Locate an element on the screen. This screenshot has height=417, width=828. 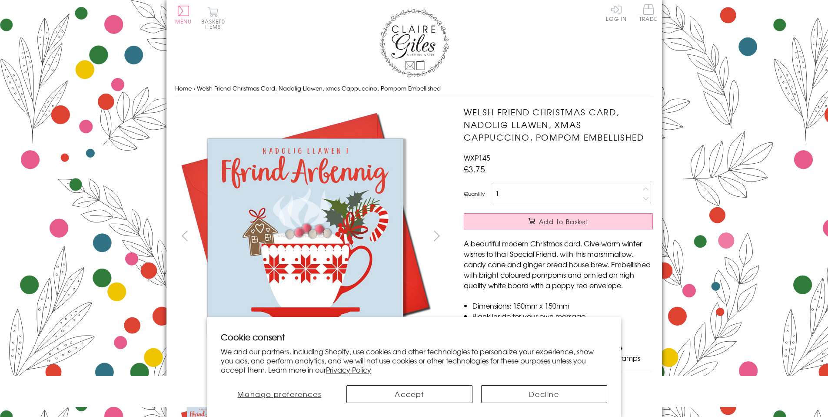
nav: breadcrumbs is located at coordinates (414, 88).